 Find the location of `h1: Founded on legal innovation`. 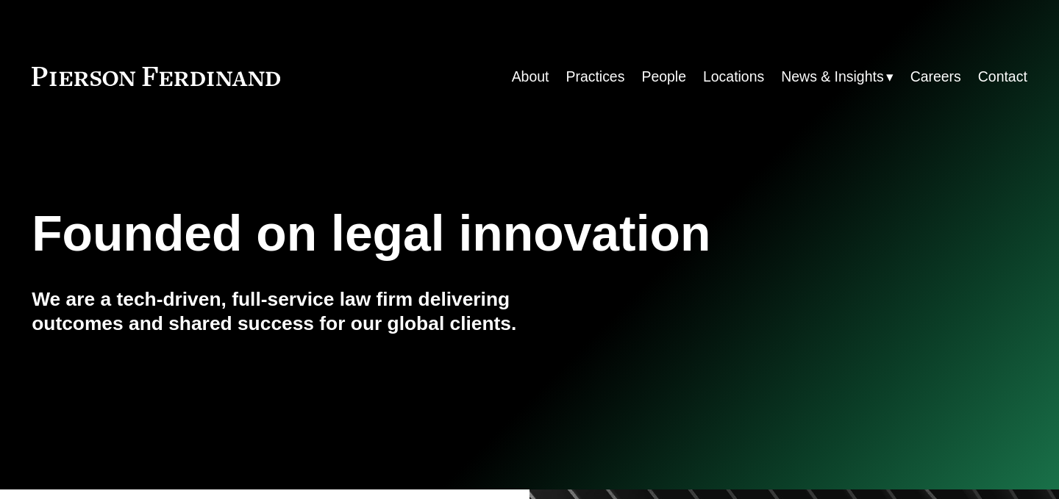

h1: Founded on legal innovation is located at coordinates (446, 234).